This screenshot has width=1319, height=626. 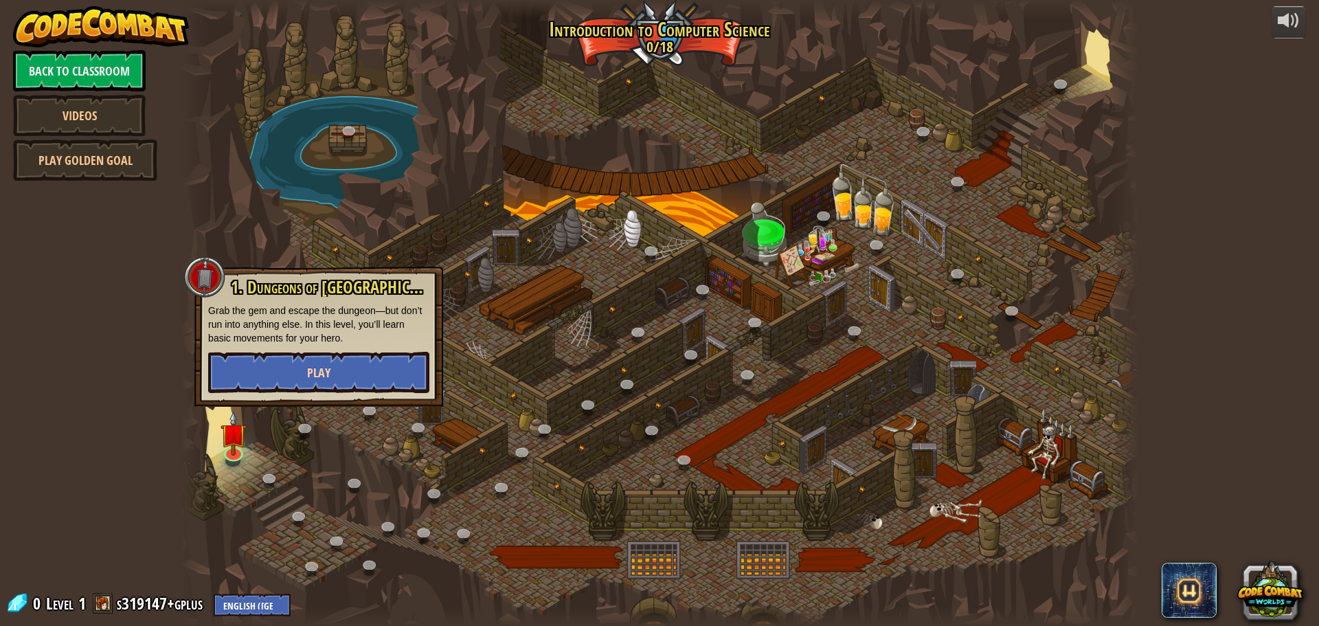 What do you see at coordinates (319, 324) in the screenshot?
I see `p: Grab the gem and escape the dungeon—but don’t run into anything else. In this level, you’ll learn...` at bounding box center [319, 324].